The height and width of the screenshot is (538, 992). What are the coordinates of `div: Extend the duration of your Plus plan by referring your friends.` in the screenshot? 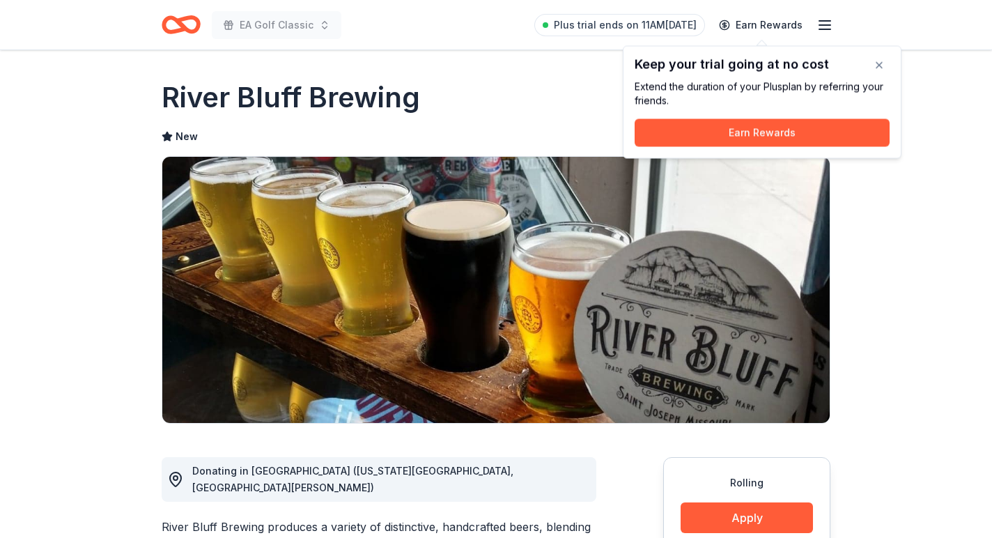 It's located at (762, 94).